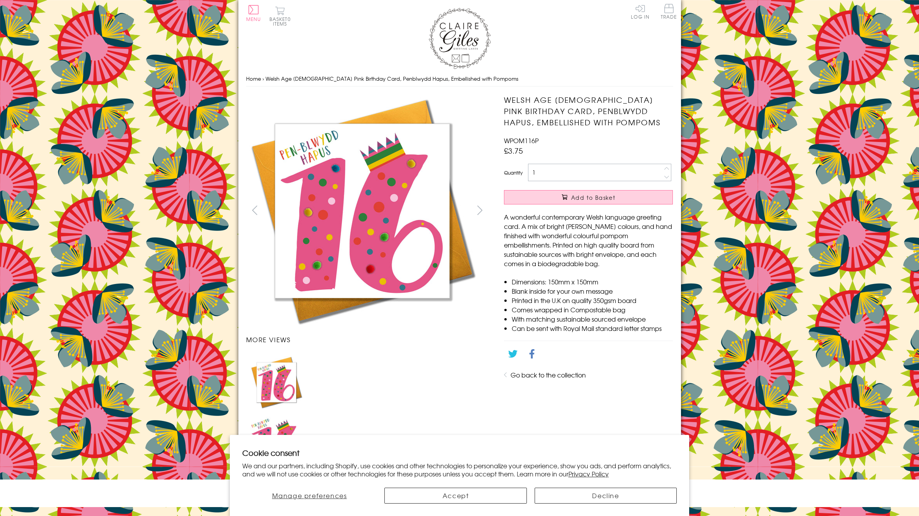 The height and width of the screenshot is (516, 919). What do you see at coordinates (589, 474) in the screenshot?
I see `a: Privacy Policy` at bounding box center [589, 474].